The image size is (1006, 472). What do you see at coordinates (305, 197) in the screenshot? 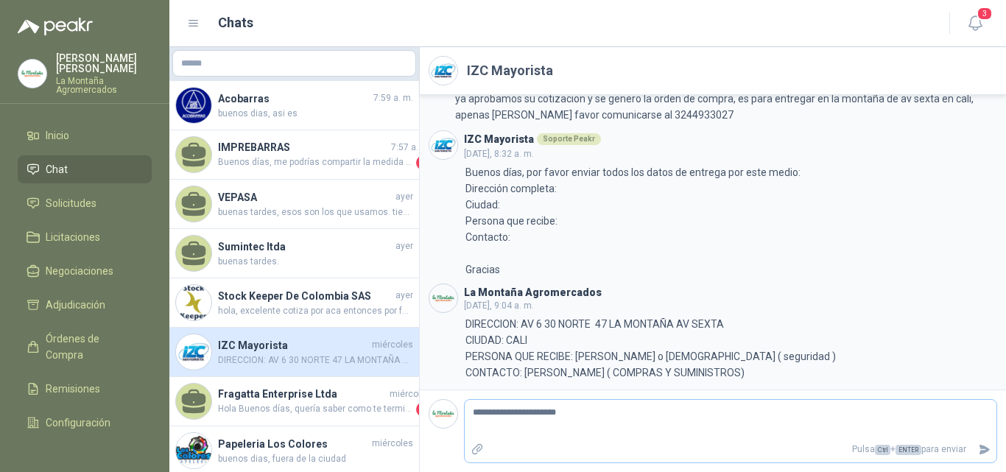
I see `h4: VEPASA` at bounding box center [305, 197].